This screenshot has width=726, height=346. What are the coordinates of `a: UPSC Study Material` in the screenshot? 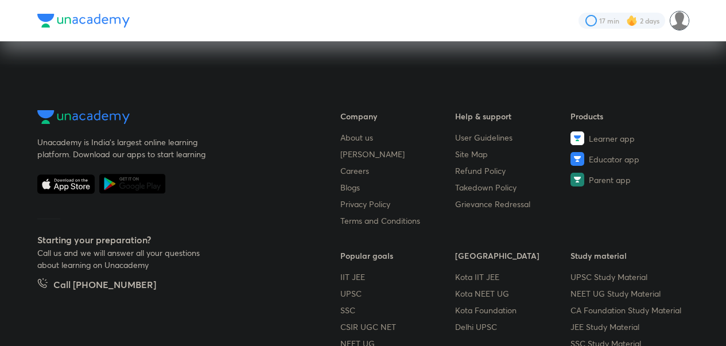 It's located at (628, 277).